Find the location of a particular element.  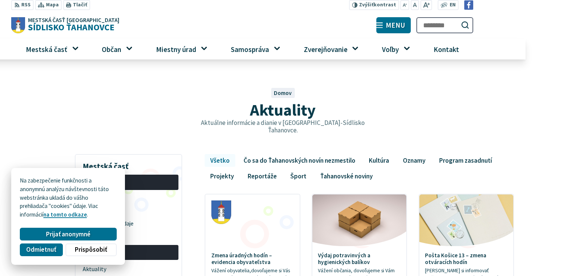

a: Čo sa do Ťahanovských novín nezmestilo is located at coordinates (299, 160).